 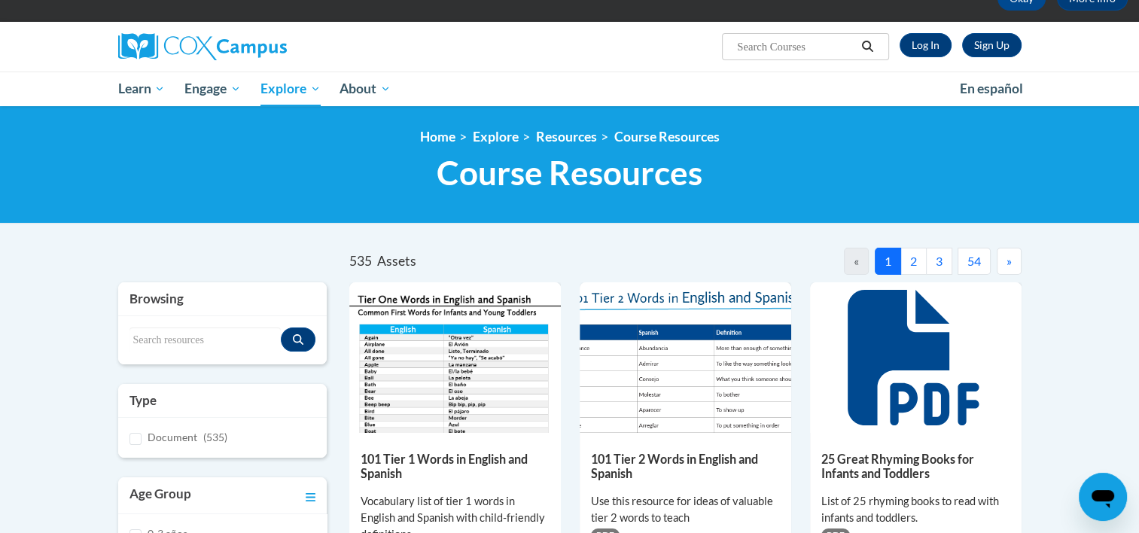 I want to click on a: Engage, so click(x=212, y=89).